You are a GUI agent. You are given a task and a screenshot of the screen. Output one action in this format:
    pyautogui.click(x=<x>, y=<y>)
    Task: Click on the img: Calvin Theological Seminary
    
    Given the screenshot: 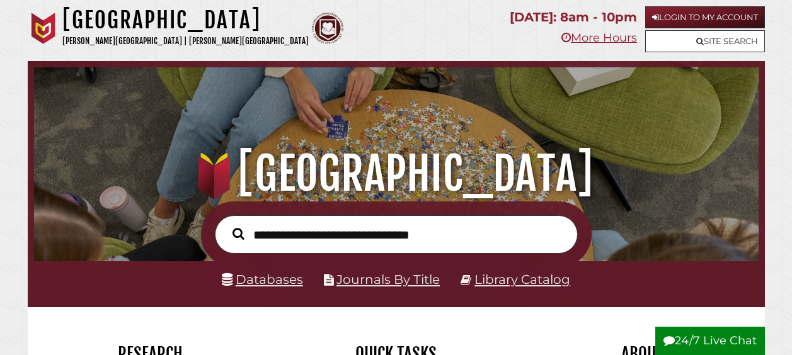 What is the action you would take?
    pyautogui.click(x=328, y=28)
    